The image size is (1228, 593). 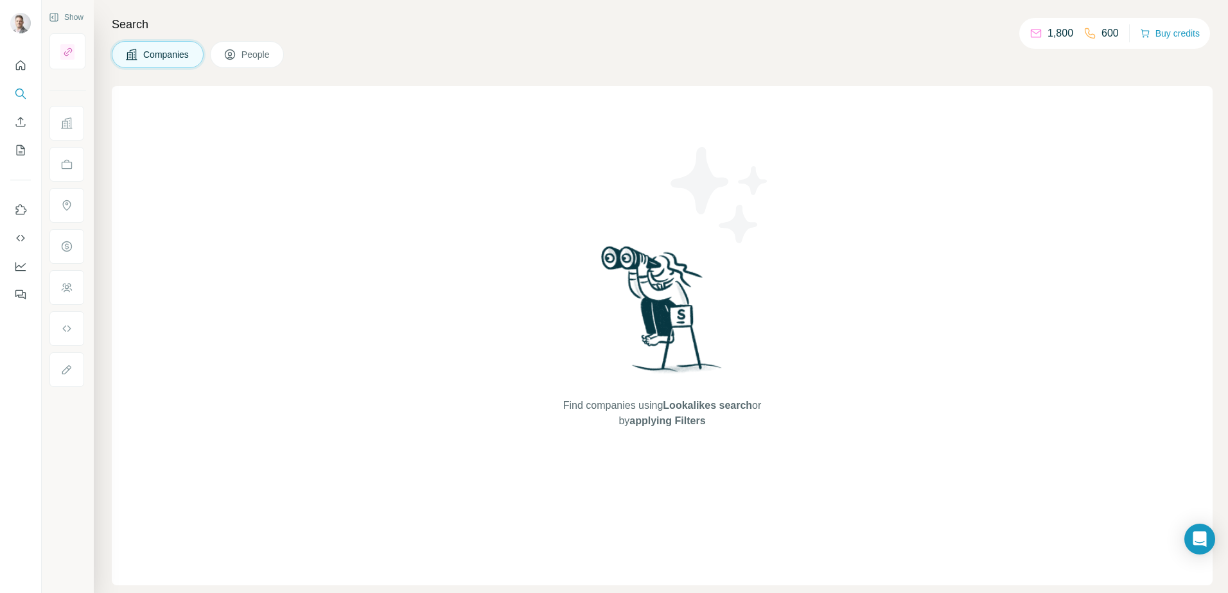 I want to click on button: Quick start, so click(x=21, y=66).